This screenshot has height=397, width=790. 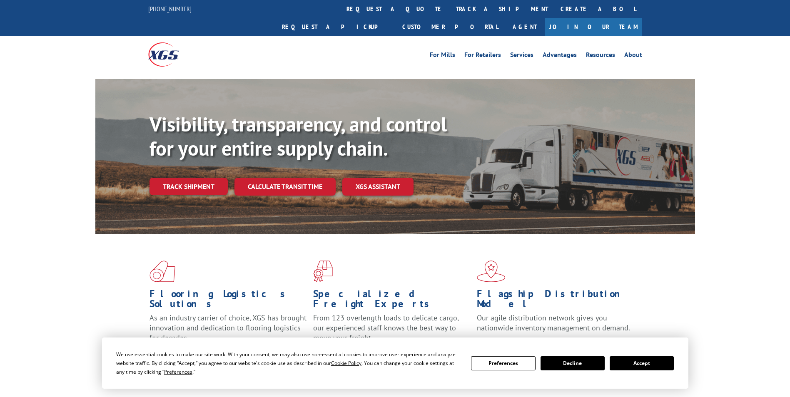 What do you see at coordinates (395, 363) in the screenshot?
I see `div: Cookie Consent Prompt` at bounding box center [395, 363].